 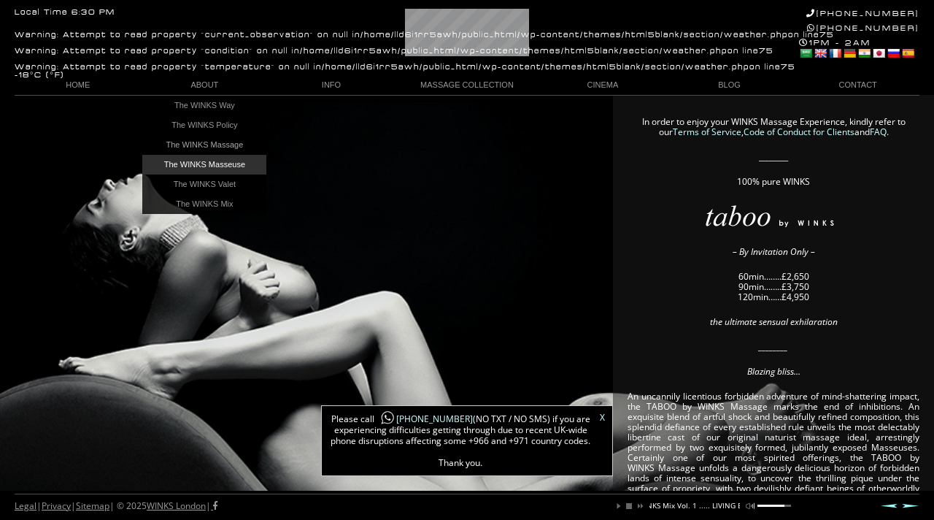 What do you see at coordinates (603, 85) in the screenshot?
I see `a: CINEMA` at bounding box center [603, 85].